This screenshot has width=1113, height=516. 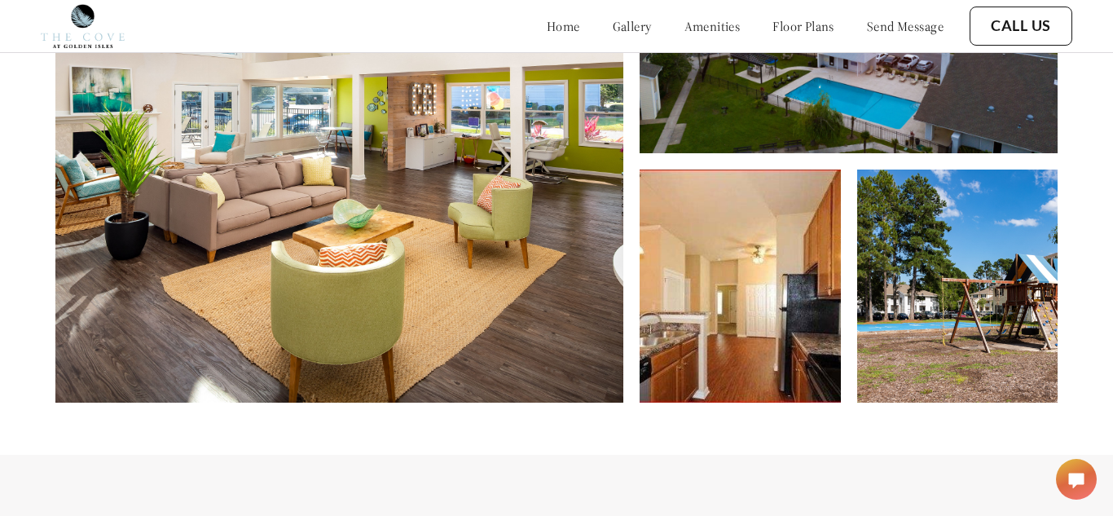 I want to click on a: gallery, so click(x=632, y=26).